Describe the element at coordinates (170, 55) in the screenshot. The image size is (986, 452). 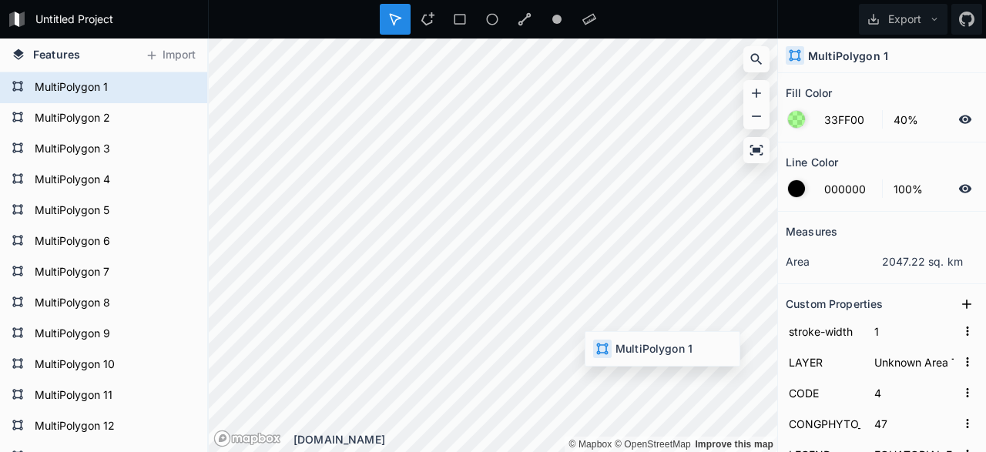
I see `button: Import` at that location.